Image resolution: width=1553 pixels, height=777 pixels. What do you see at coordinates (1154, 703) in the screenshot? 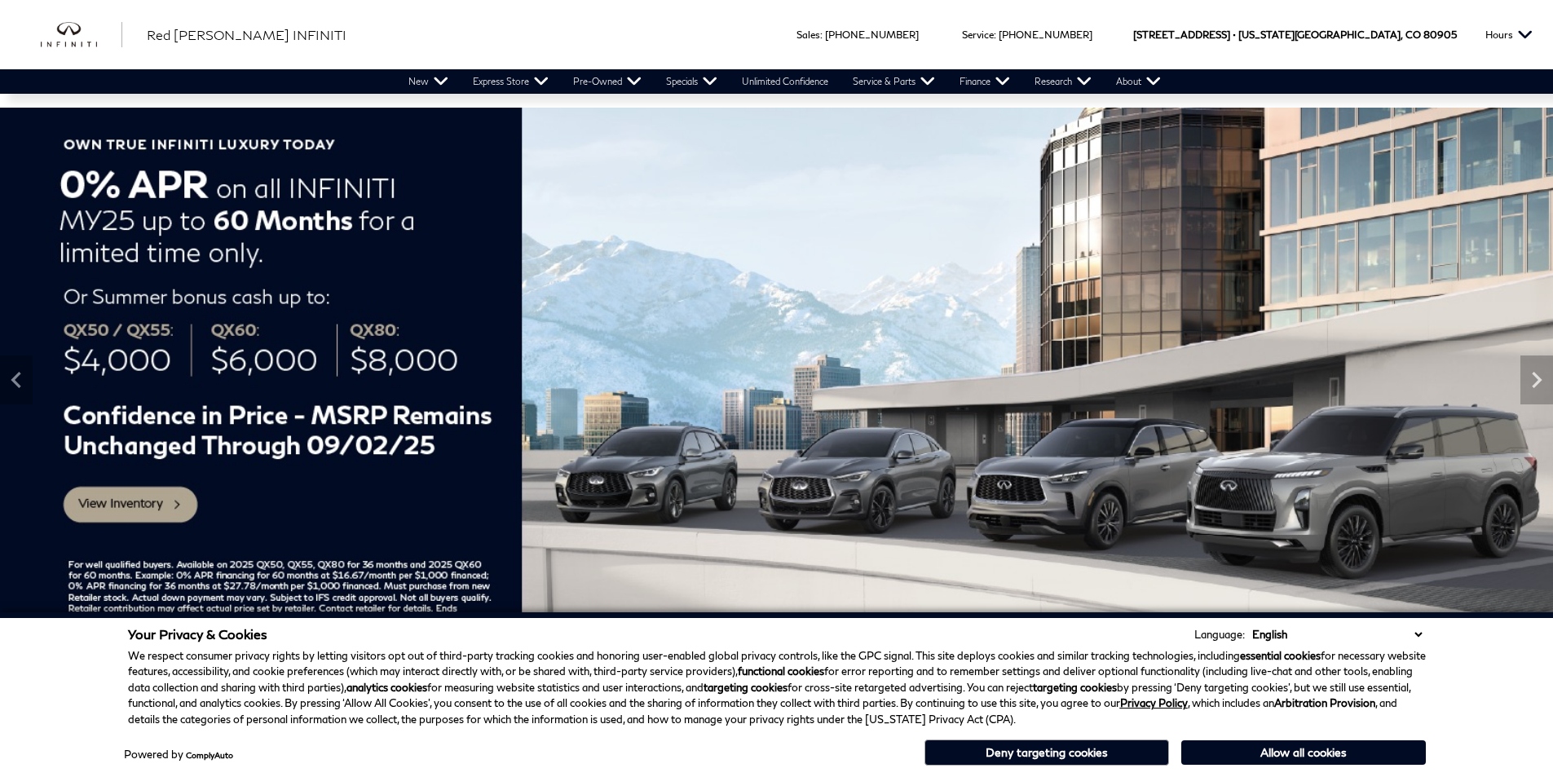
I see `u: Privacy Policy` at bounding box center [1154, 703].